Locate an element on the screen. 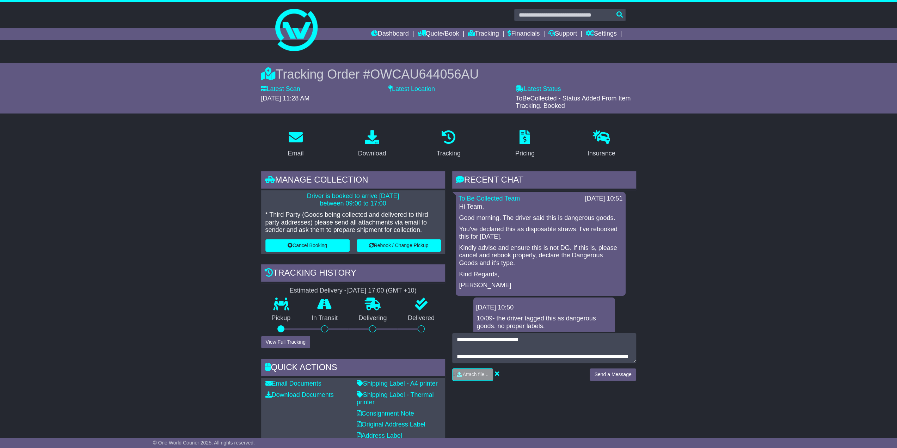  div: Tracking Order # is located at coordinates (449, 74).